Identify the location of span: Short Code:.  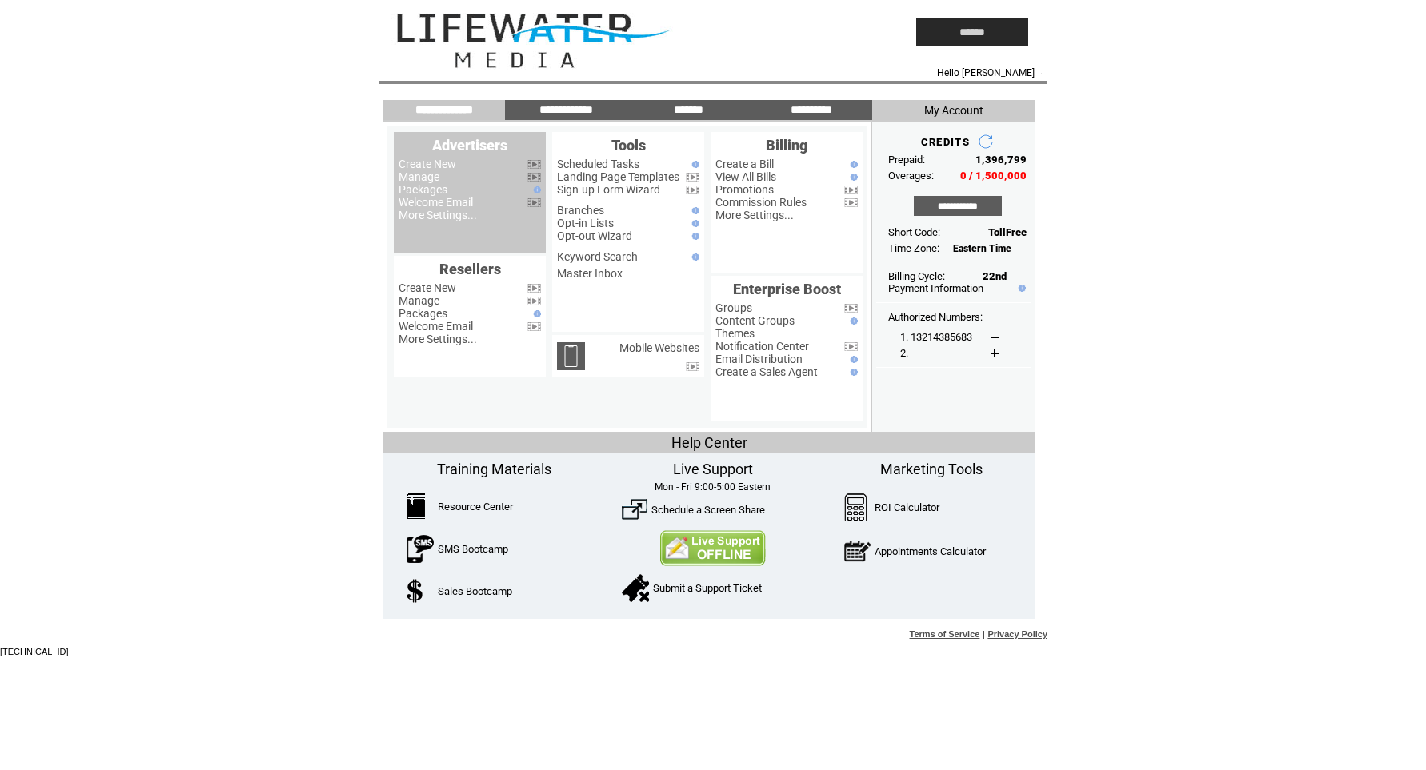
(914, 232).